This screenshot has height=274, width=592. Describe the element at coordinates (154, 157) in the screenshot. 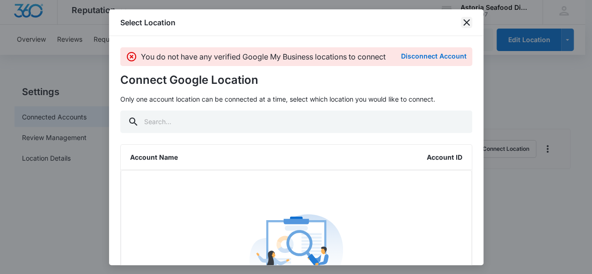

I see `p: Account Name` at that location.